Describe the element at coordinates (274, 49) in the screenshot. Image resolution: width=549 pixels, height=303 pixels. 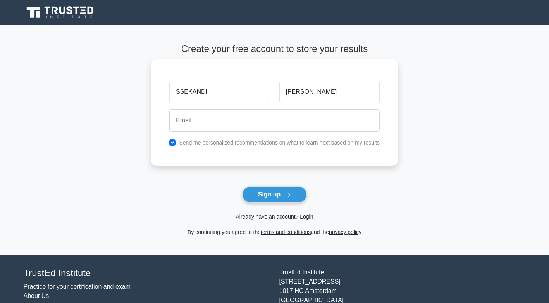
I see `h4: Create your free account to store your results` at that location.